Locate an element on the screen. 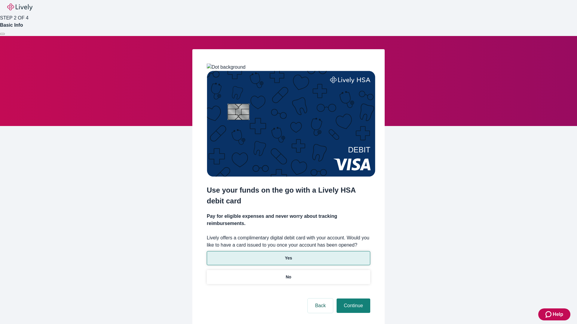  img: Debit card is located at coordinates (291, 124).